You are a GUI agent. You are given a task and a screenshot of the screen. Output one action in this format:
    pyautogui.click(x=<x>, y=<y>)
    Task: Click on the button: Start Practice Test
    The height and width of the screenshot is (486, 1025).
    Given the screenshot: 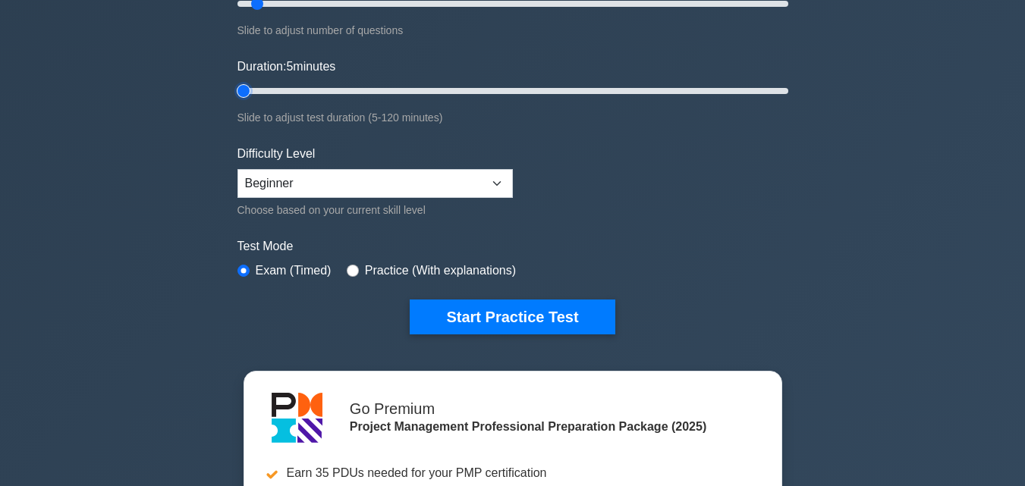 What is the action you would take?
    pyautogui.click(x=512, y=317)
    